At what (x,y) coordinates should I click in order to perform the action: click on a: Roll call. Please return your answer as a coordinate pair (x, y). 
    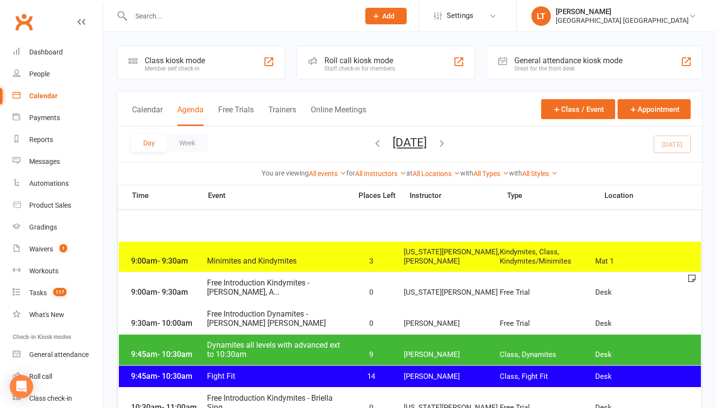
    Looking at the image, I should click on (57, 377).